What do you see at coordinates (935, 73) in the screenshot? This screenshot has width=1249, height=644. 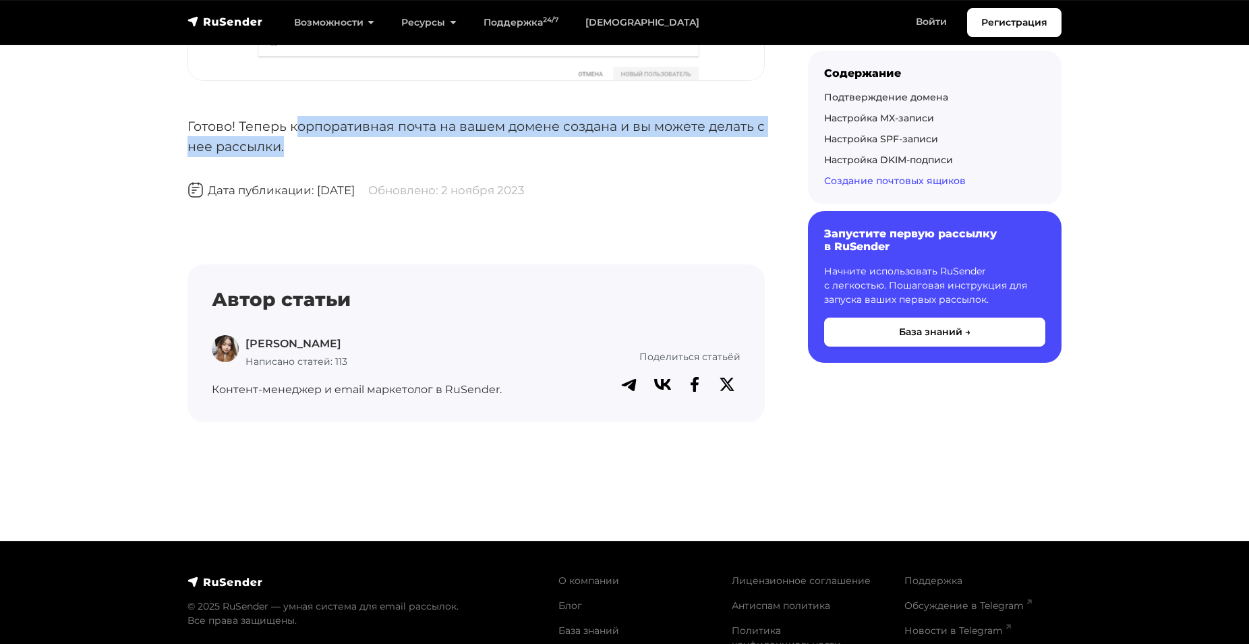 I see `div: Содержание` at bounding box center [935, 73].